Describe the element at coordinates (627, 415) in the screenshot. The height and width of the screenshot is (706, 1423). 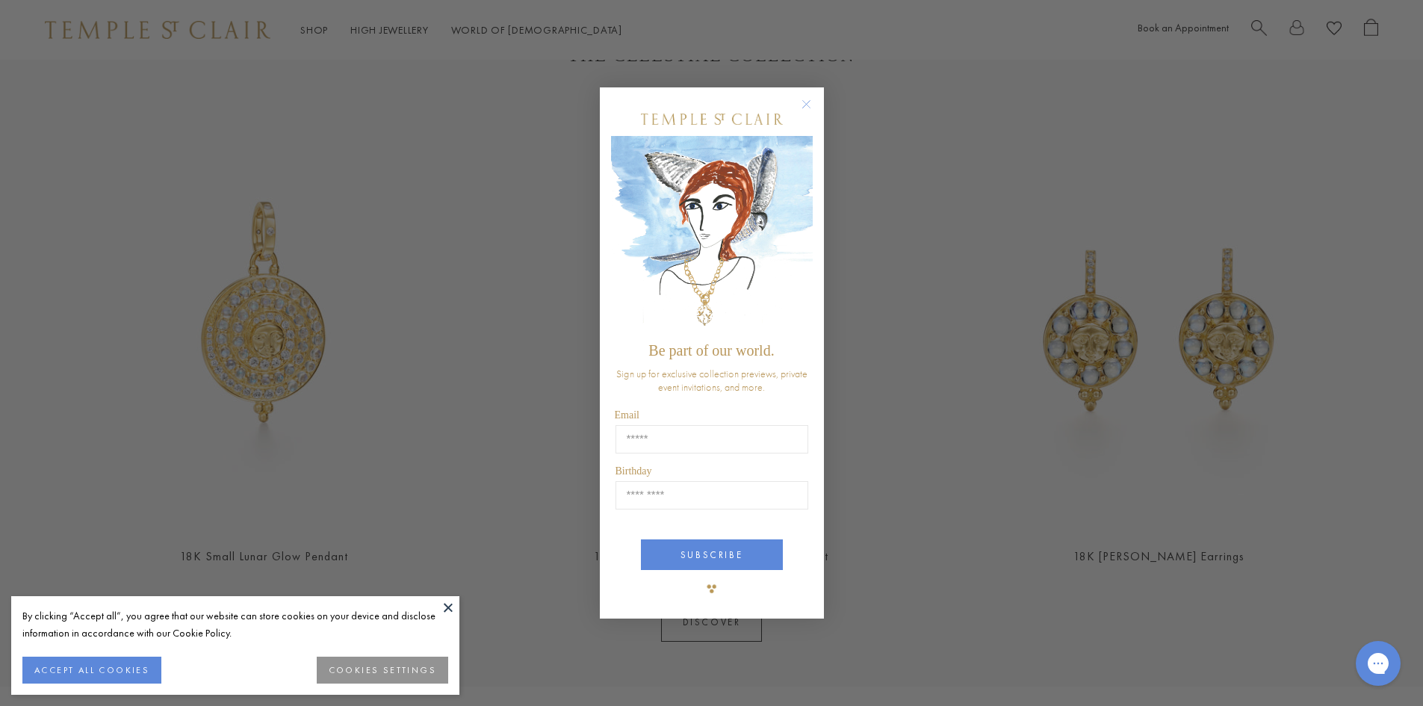
I see `span: Email` at that location.